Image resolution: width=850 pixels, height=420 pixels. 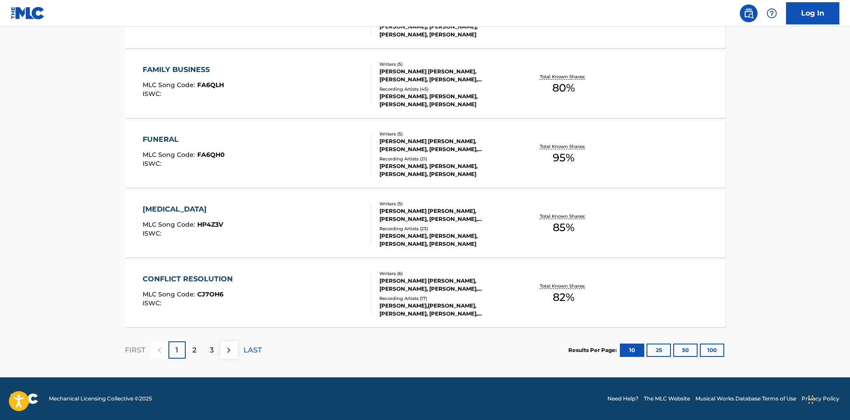 I want to click on a: Musical Works Database Terms of Use, so click(x=745, y=398).